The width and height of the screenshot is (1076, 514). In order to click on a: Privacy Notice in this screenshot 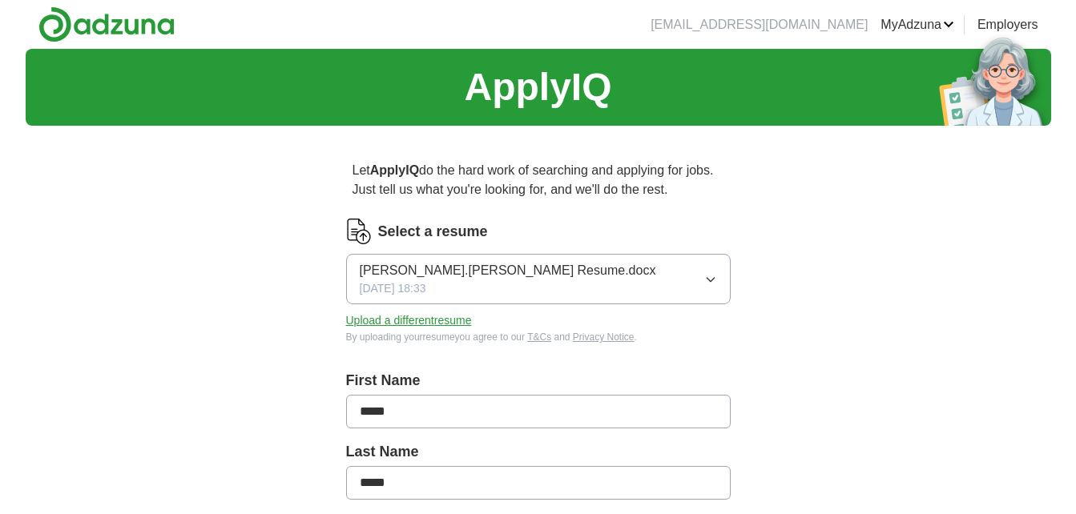, I will do `click(603, 337)`.